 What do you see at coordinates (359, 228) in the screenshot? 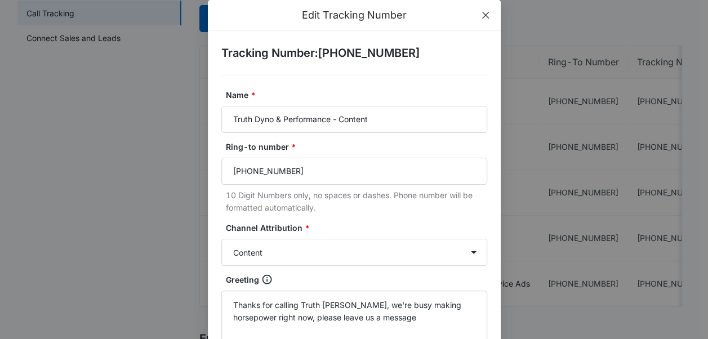
I see `label: Channel Attribution` at bounding box center [359, 228].